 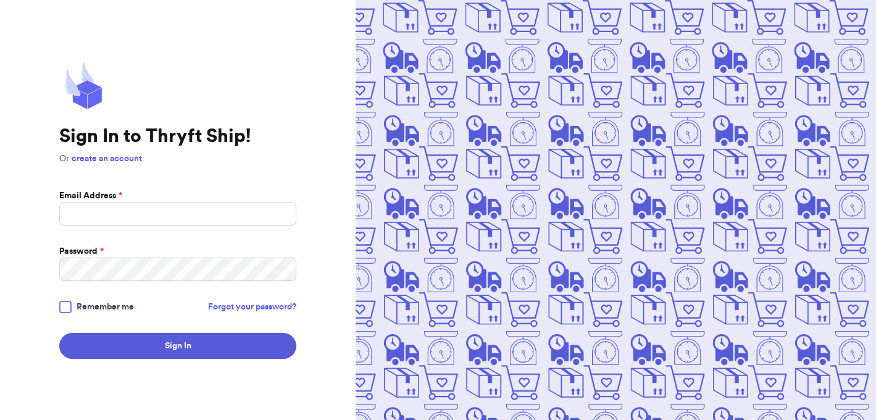 What do you see at coordinates (178, 346) in the screenshot?
I see `button: Sign In` at bounding box center [178, 346].